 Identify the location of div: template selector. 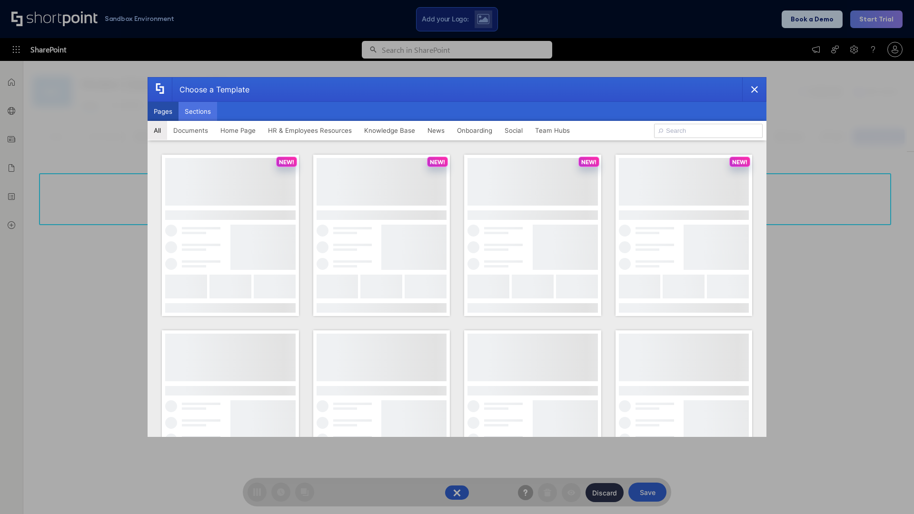
(457, 257).